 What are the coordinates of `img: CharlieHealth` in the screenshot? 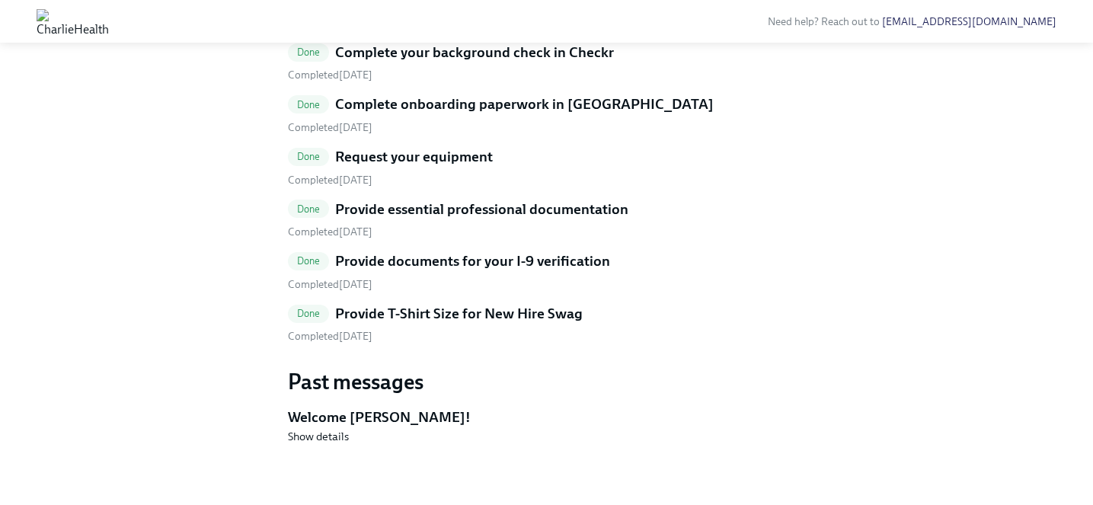 It's located at (72, 21).